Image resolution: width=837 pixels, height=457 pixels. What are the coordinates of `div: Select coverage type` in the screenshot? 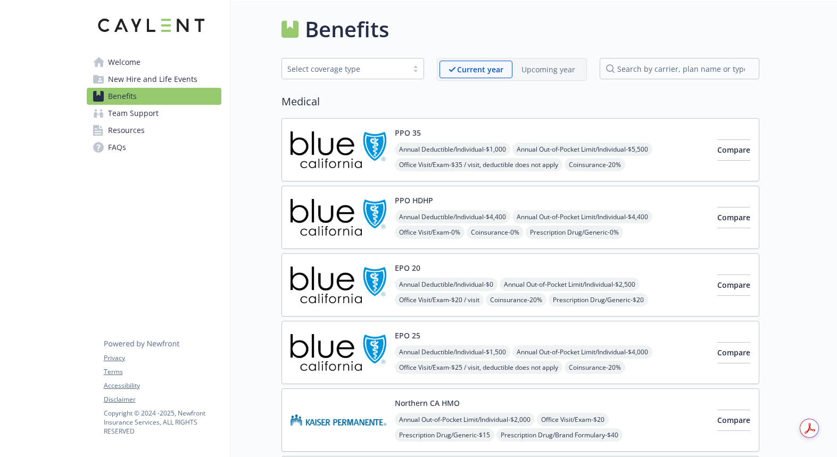 It's located at (345, 69).